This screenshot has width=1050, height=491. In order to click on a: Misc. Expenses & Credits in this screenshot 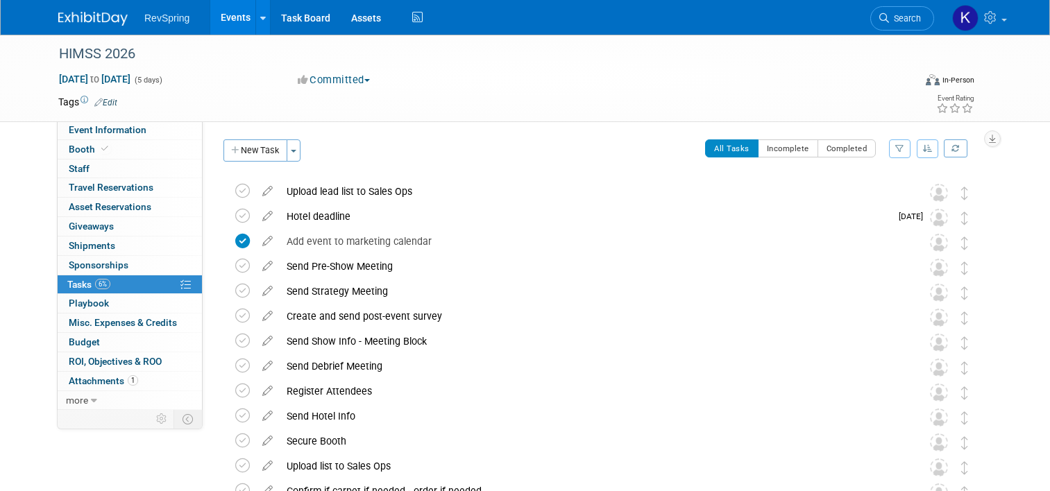, I will do `click(130, 323)`.